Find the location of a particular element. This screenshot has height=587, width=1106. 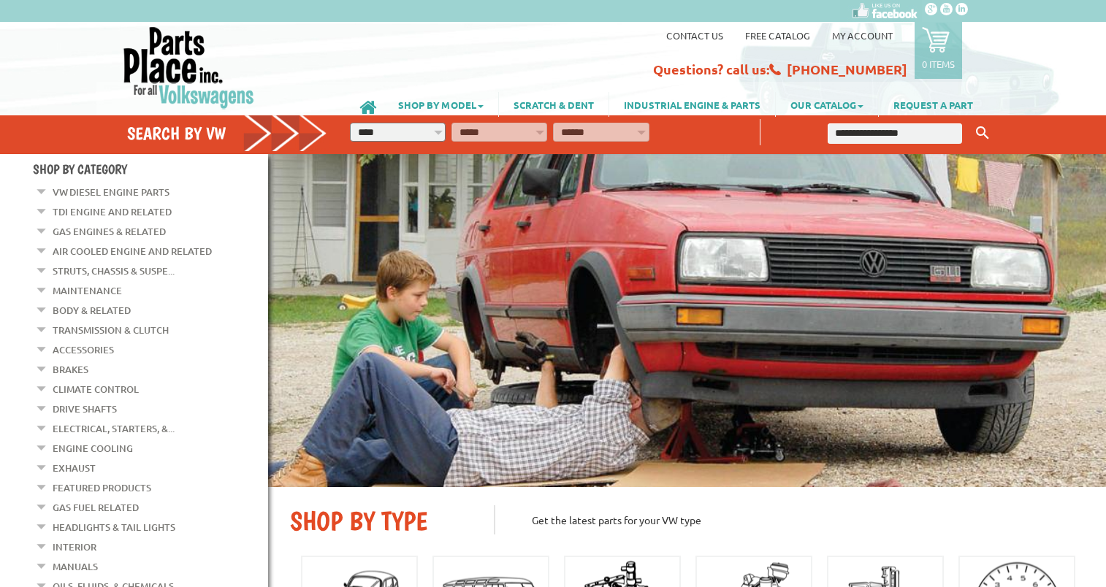

img: Parts Place Inc! is located at coordinates (188, 67).